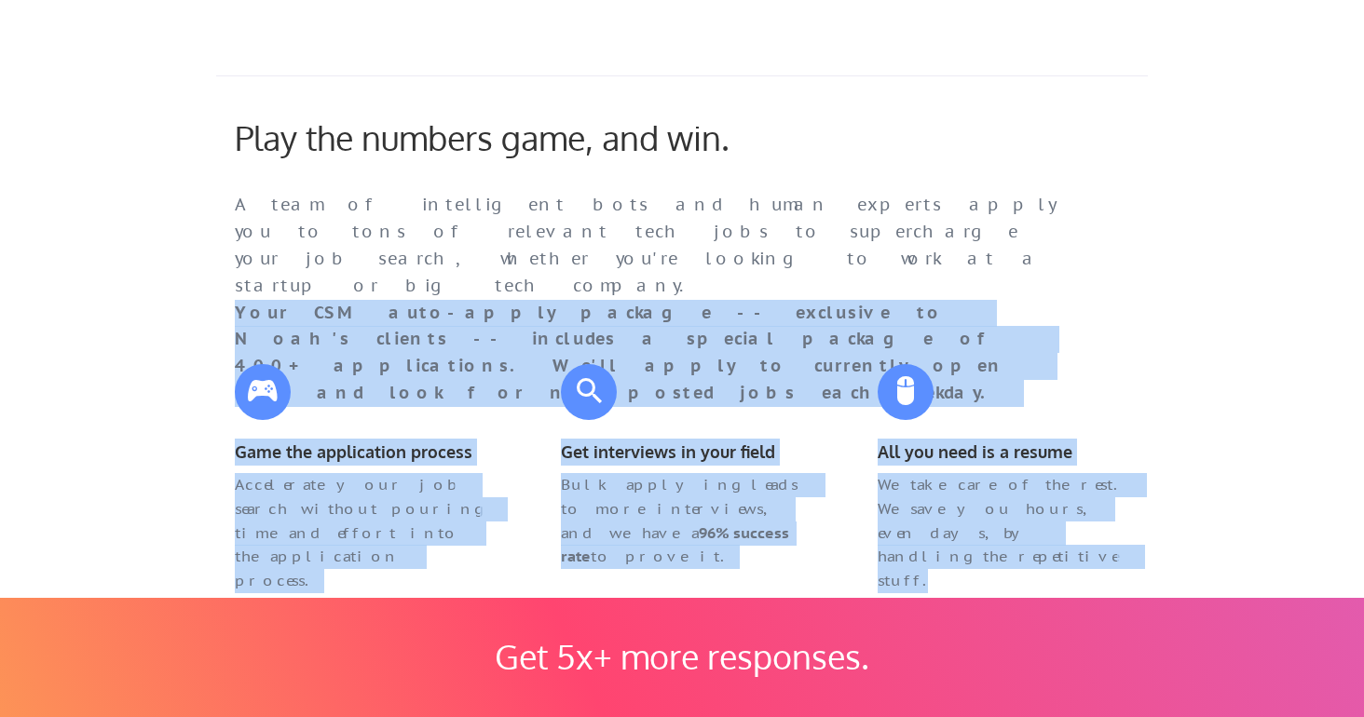  Describe the element at coordinates (682, 656) in the screenshot. I see `div: Get 5x+ more responses.` at that location.